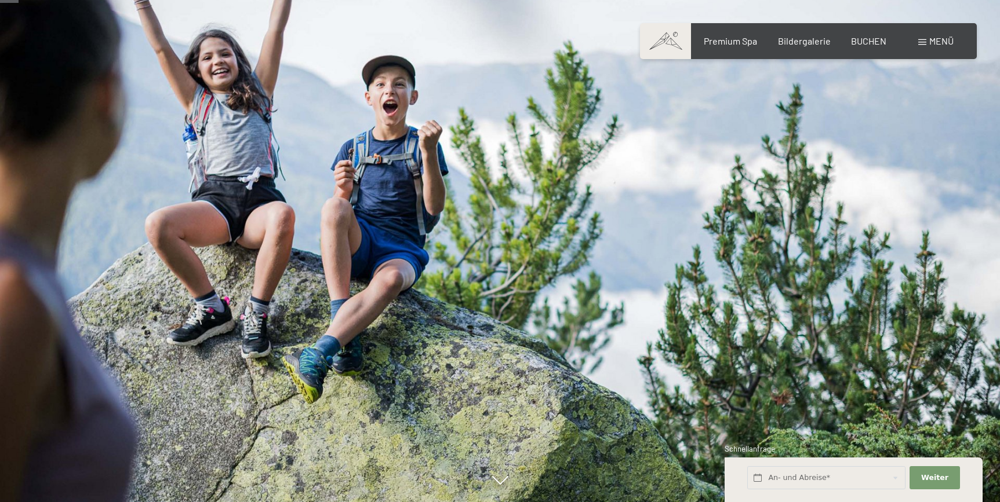 The height and width of the screenshot is (502, 1000). Describe the element at coordinates (749, 449) in the screenshot. I see `span: Schnellanfrage` at that location.